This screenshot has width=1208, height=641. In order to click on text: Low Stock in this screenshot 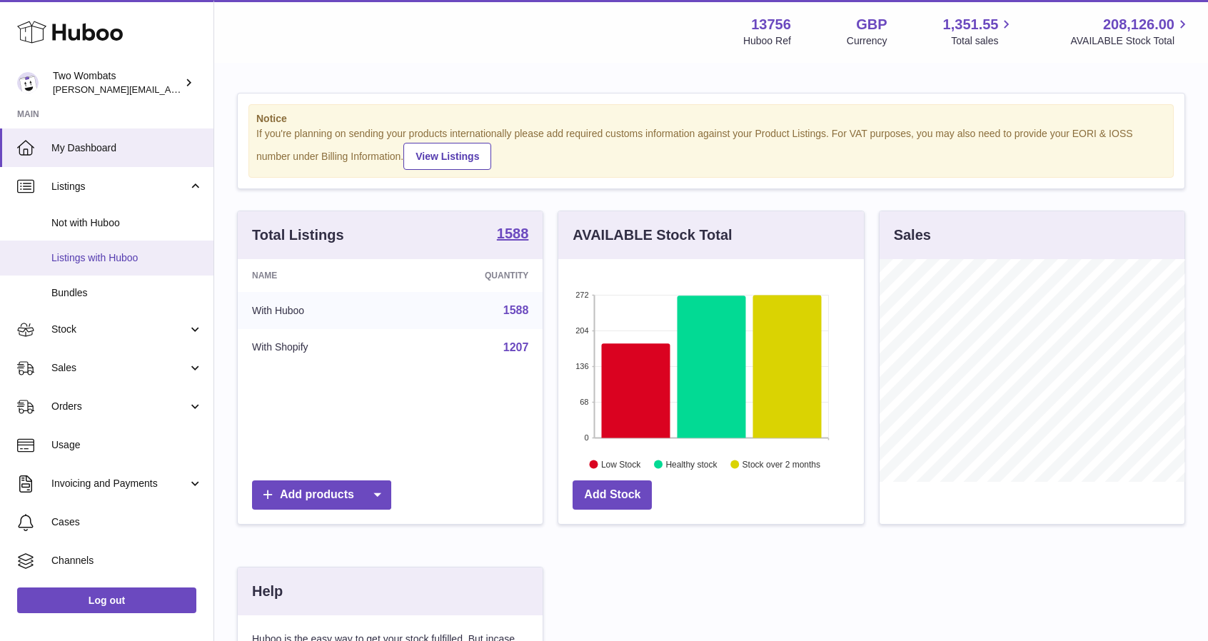, I will do `click(621, 464)`.